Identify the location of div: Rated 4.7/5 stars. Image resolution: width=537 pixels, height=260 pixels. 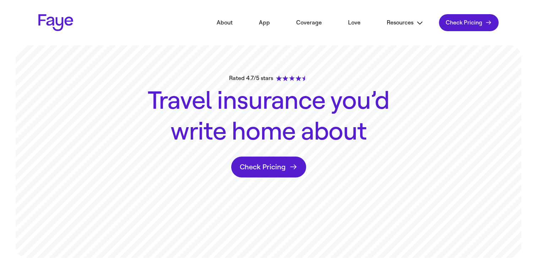
(268, 78).